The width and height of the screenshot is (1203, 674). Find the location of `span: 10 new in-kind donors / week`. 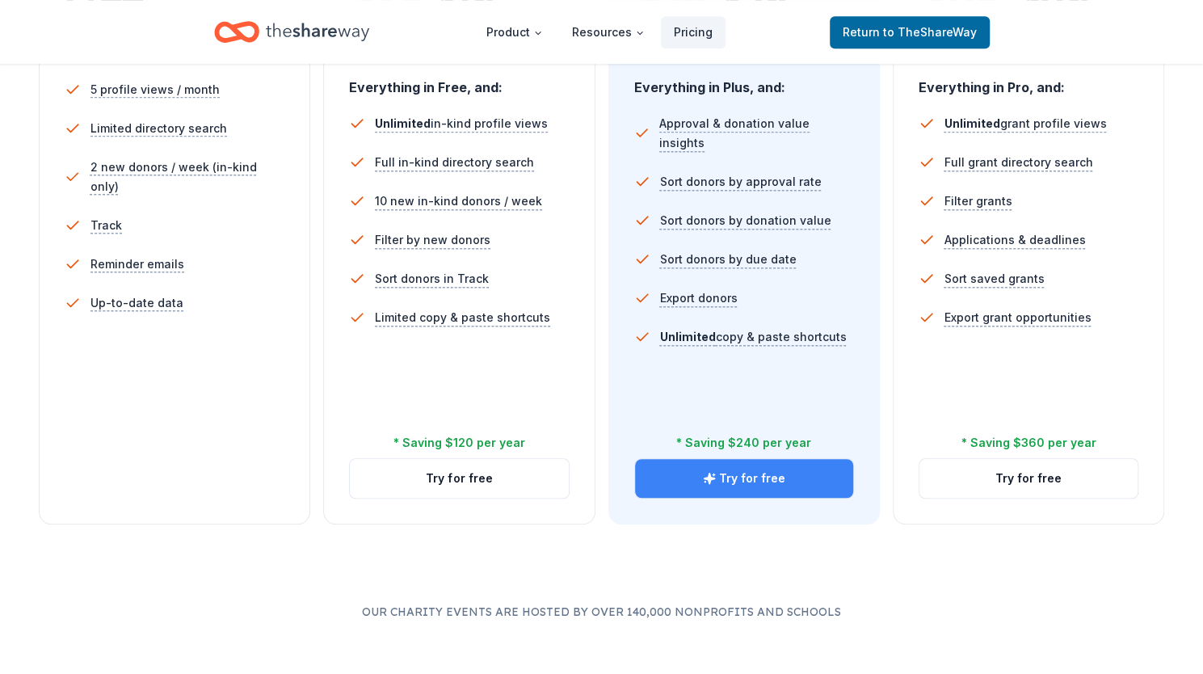

span: 10 new in-kind donors / week is located at coordinates (458, 201).